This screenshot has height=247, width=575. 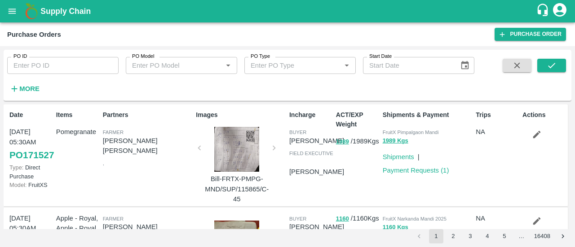 What do you see at coordinates (342, 142) in the screenshot?
I see `button: 1989` at bounding box center [342, 142].